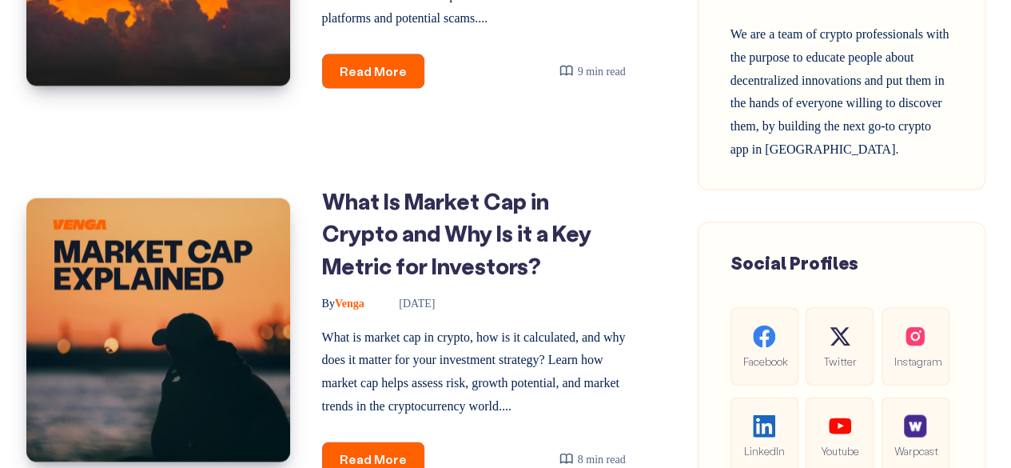 Image resolution: width=1011 pixels, height=468 pixels. Describe the element at coordinates (915, 361) in the screenshot. I see `span: Instagram` at that location.